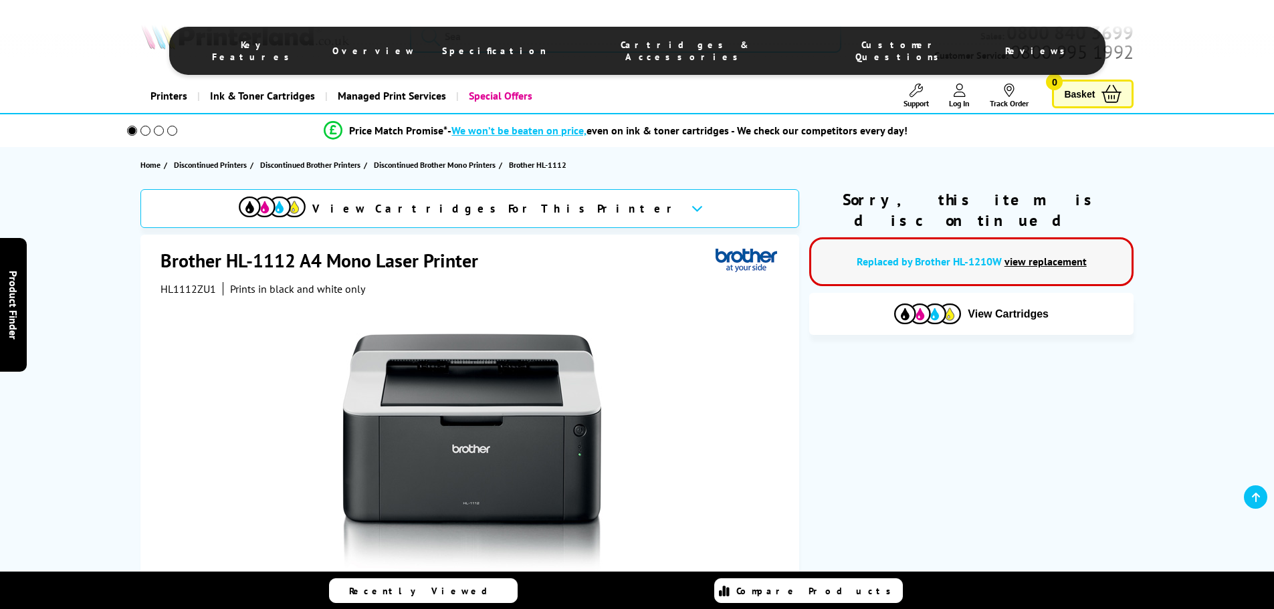 This screenshot has height=609, width=1274. What do you see at coordinates (1093, 94) in the screenshot?
I see `a: Basket 0` at bounding box center [1093, 94].